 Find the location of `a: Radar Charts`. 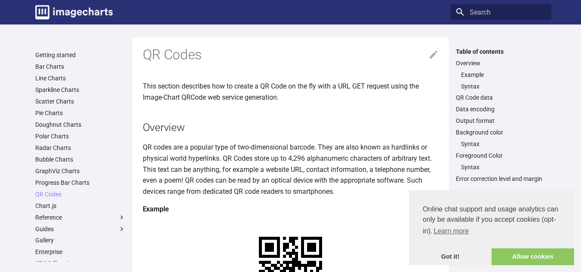

a: Radar Charts is located at coordinates (80, 148).